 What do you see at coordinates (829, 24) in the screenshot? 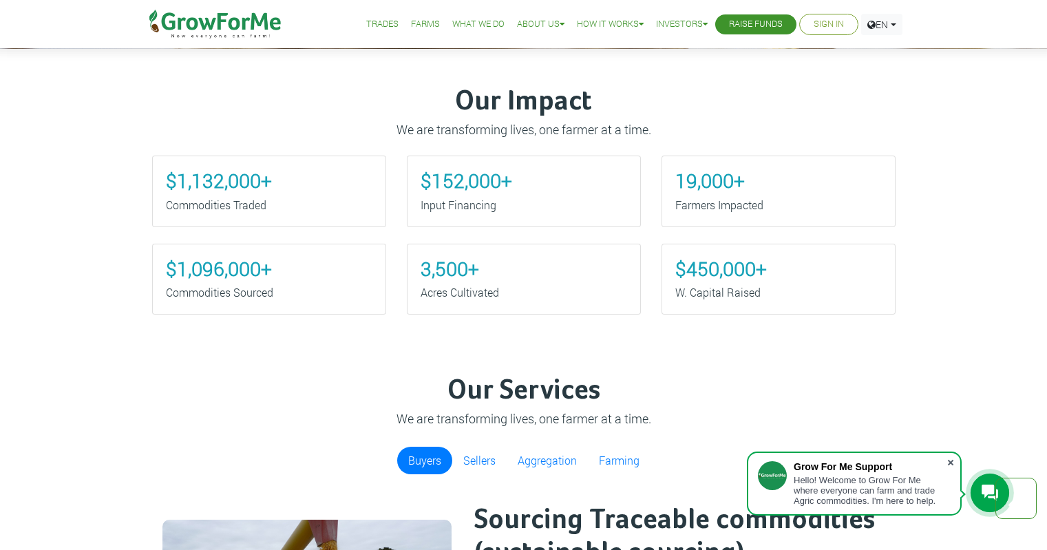
I see `a: Sign In` at bounding box center [829, 24].